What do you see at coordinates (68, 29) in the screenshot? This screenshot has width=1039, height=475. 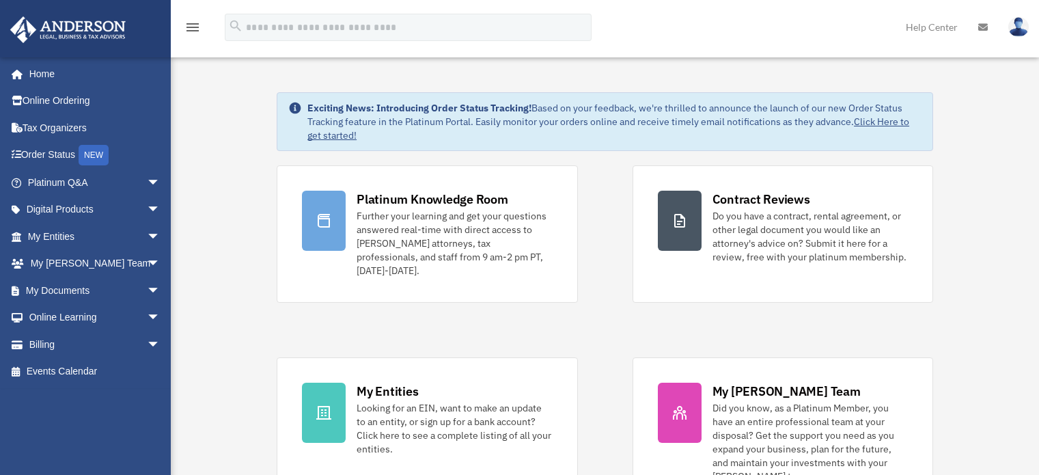 I see `img: Anderson Advisors Platinum Portal` at bounding box center [68, 29].